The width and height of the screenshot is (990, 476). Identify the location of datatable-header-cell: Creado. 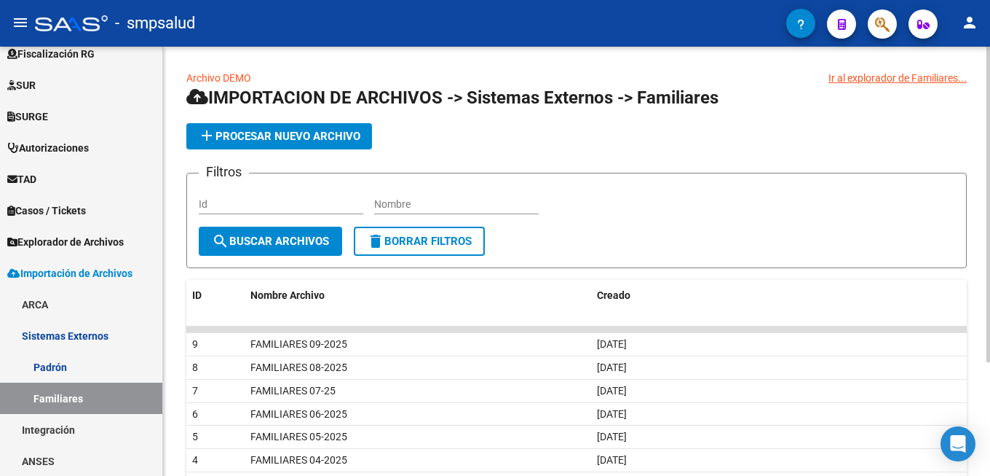
(779, 295).